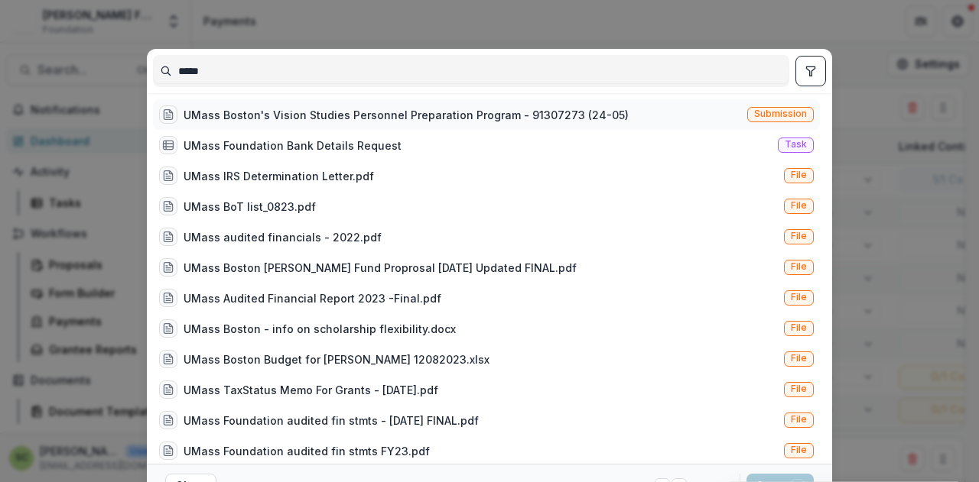 This screenshot has width=979, height=482. I want to click on div: UMass Boston's Vision Studies Personnel Preparation Program - 91307273 (24-05), so click(406, 115).